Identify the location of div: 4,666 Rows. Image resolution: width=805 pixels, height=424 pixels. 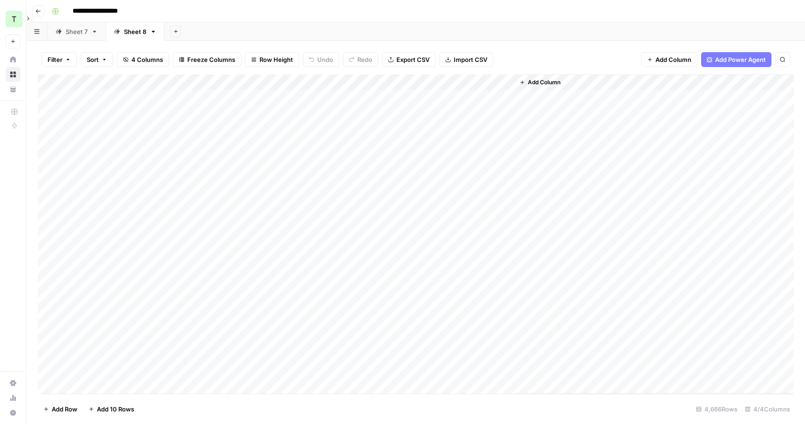
(716, 409).